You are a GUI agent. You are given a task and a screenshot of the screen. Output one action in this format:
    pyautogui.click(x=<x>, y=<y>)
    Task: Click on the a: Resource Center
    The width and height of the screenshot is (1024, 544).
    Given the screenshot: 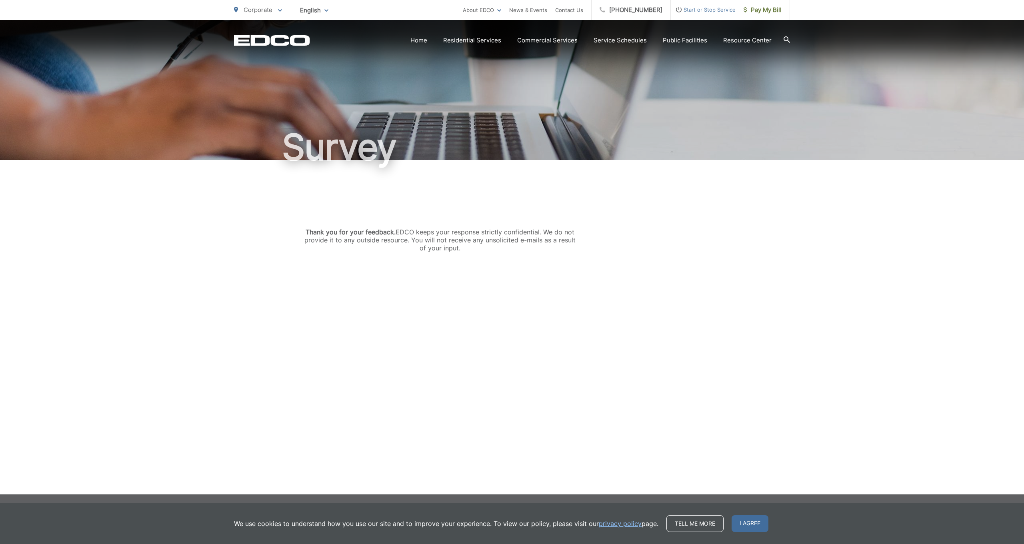 What is the action you would take?
    pyautogui.click(x=747, y=40)
    